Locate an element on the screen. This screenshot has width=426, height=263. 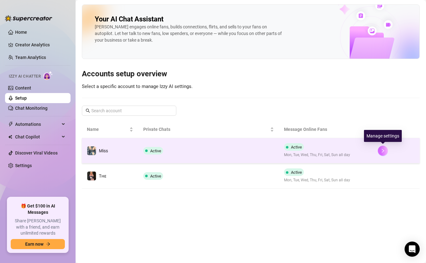
a: Home is located at coordinates (21, 32).